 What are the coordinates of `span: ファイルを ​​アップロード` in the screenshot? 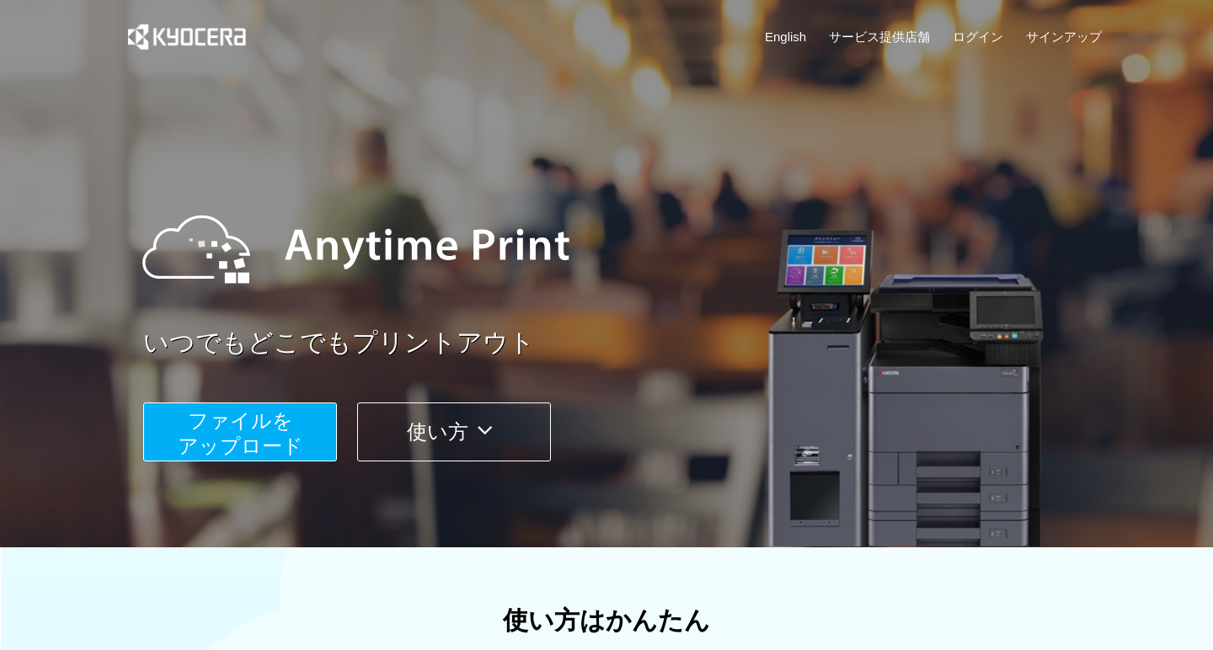 It's located at (240, 433).